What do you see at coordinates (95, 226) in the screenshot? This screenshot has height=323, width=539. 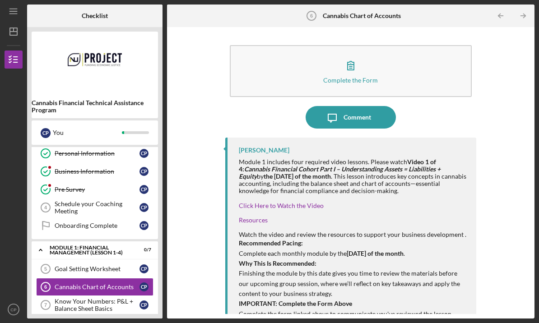 I see `a: Onboarding CompleteCP` at bounding box center [95, 226].